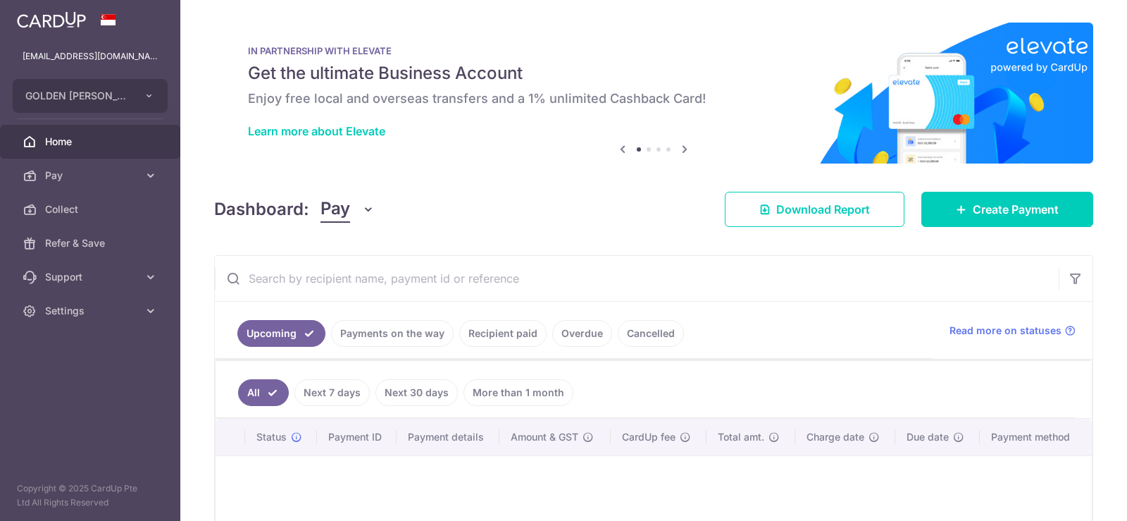  I want to click on span: Home, so click(92, 142).